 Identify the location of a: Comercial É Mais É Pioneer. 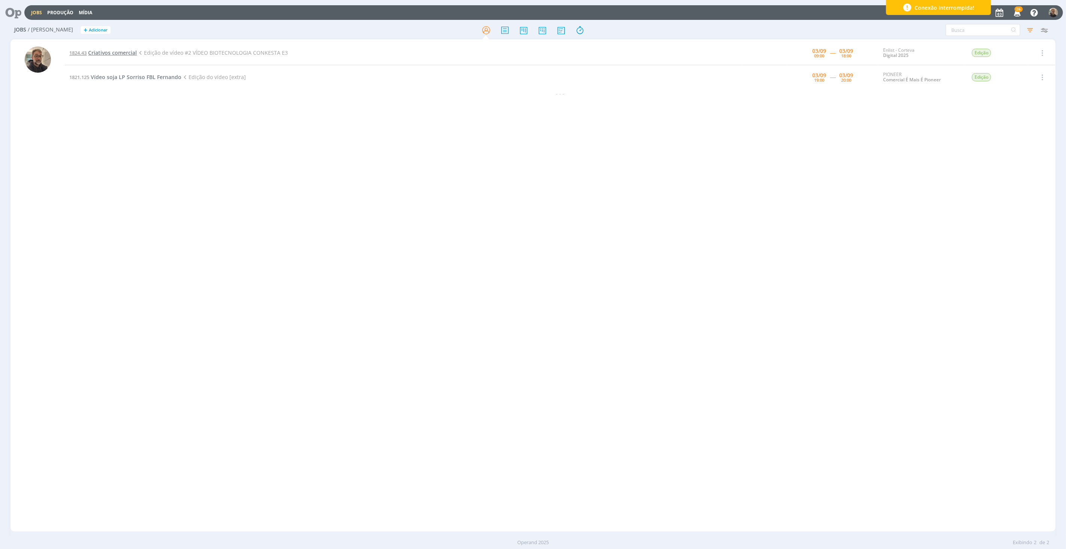
(912, 79).